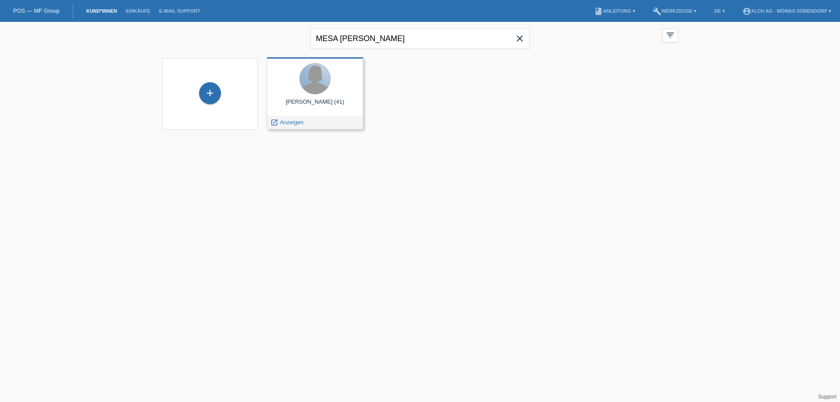 The width and height of the screenshot is (840, 402). I want to click on span: Anzeigen, so click(292, 122).